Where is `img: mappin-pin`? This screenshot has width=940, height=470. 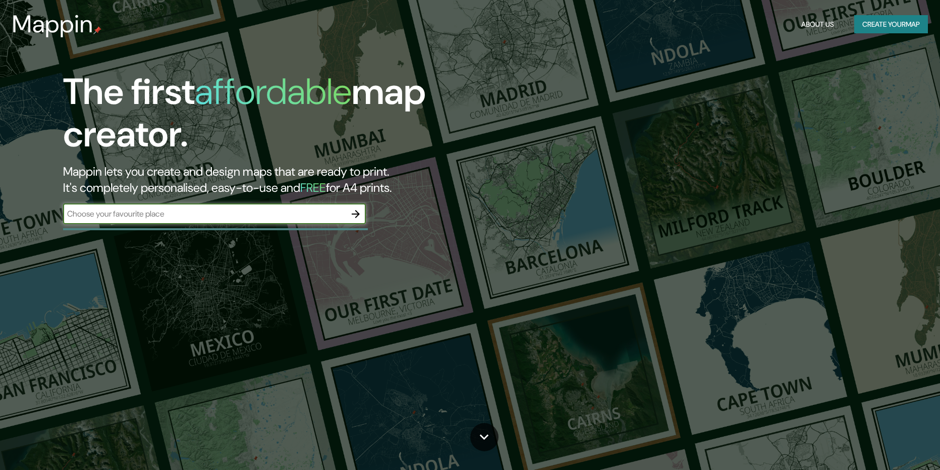
img: mappin-pin is located at coordinates (97, 30).